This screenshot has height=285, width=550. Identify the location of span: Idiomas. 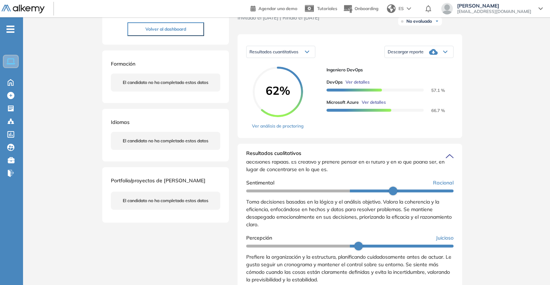
(120, 122).